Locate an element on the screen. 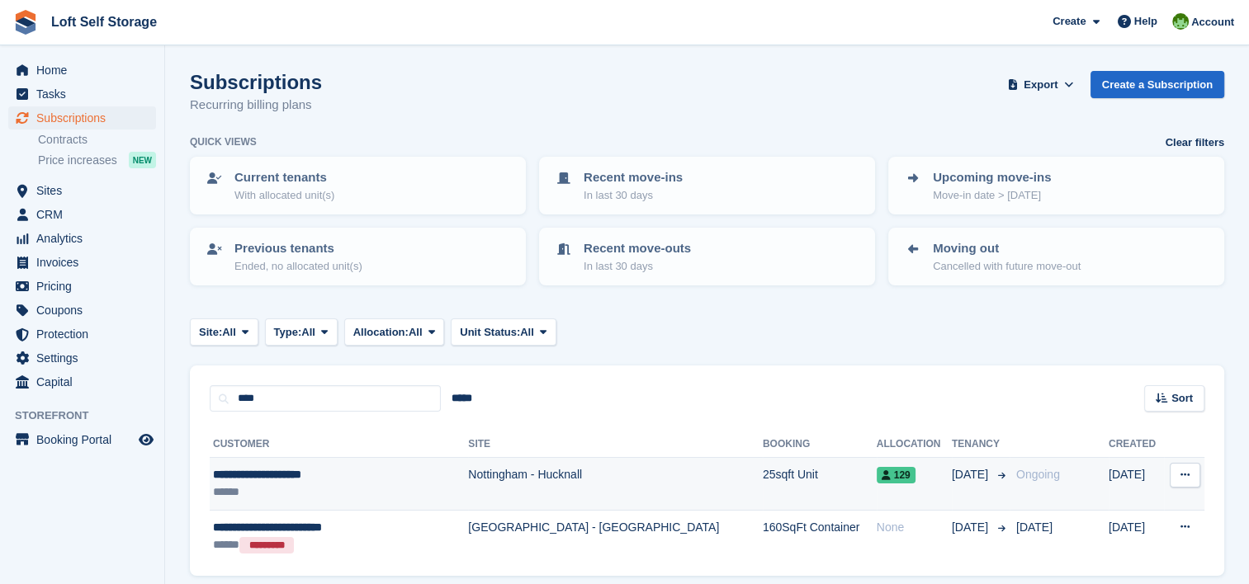 The width and height of the screenshot is (1249, 584). span: Settings is located at coordinates (86, 358).